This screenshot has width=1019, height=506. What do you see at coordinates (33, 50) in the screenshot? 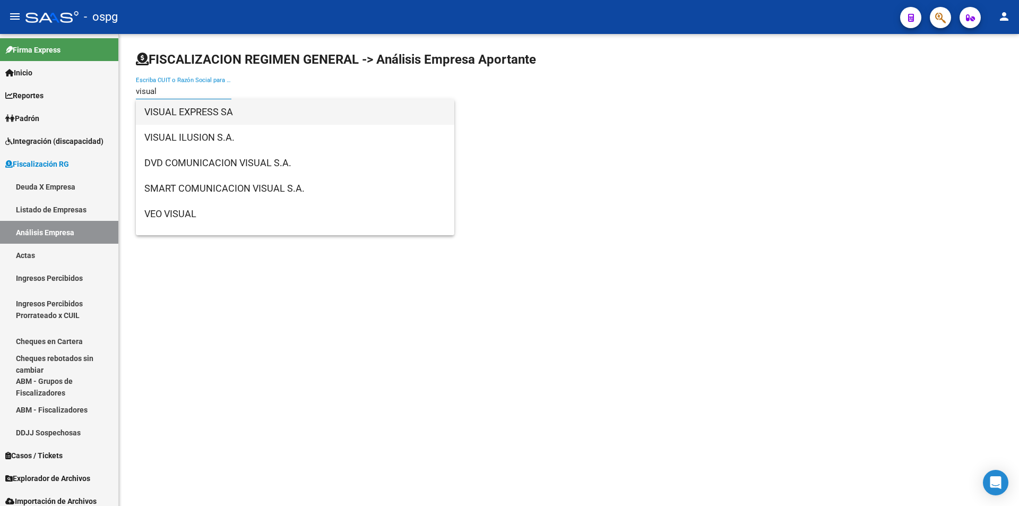
I see `span: Firma Express` at bounding box center [33, 50].